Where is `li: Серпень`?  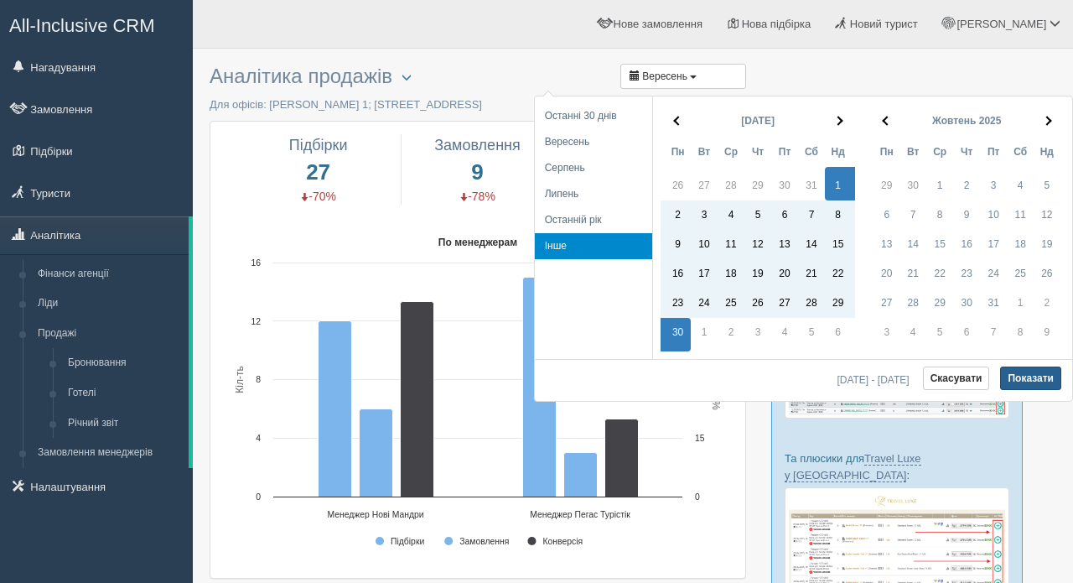
li: Серпень is located at coordinates (594, 168).